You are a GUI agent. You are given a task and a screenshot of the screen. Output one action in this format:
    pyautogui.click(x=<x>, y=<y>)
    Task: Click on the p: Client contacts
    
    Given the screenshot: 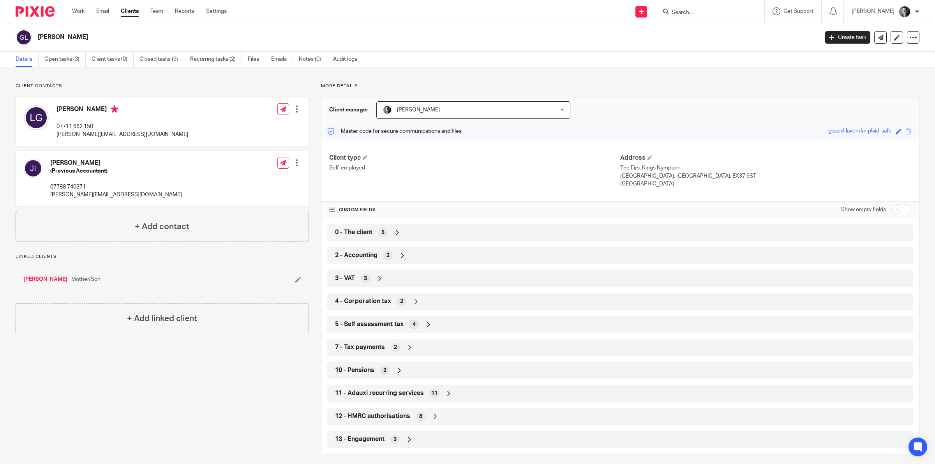 What is the action you would take?
    pyautogui.click(x=162, y=86)
    